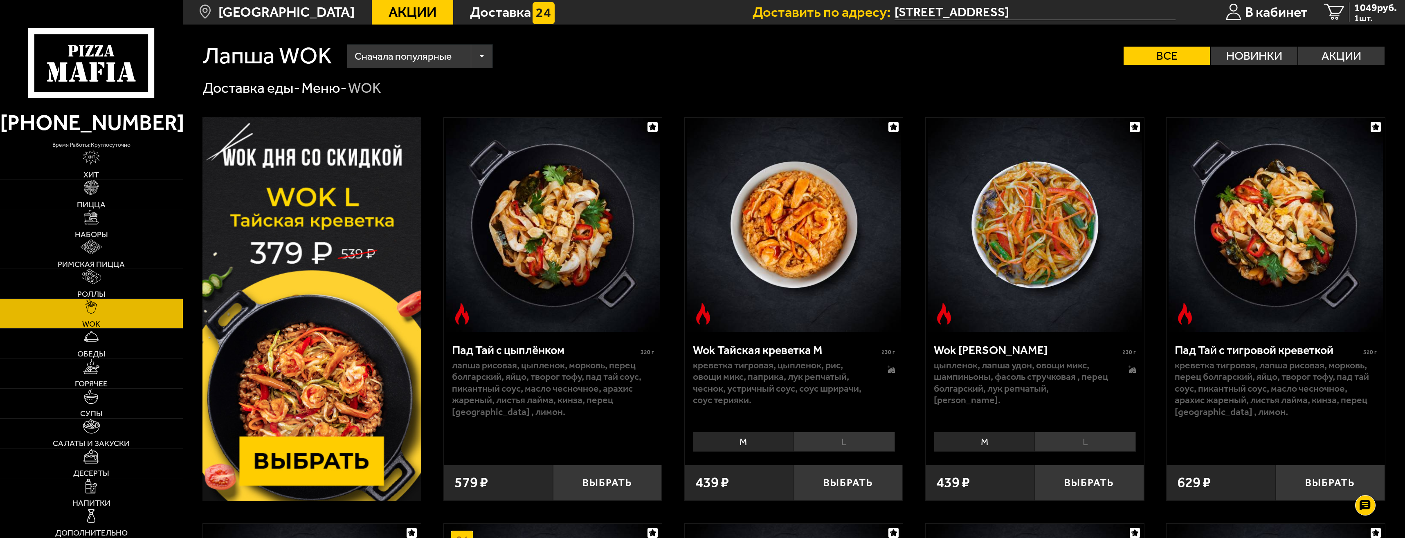 The width and height of the screenshot is (1405, 538). I want to click on label: Акции, so click(1341, 56).